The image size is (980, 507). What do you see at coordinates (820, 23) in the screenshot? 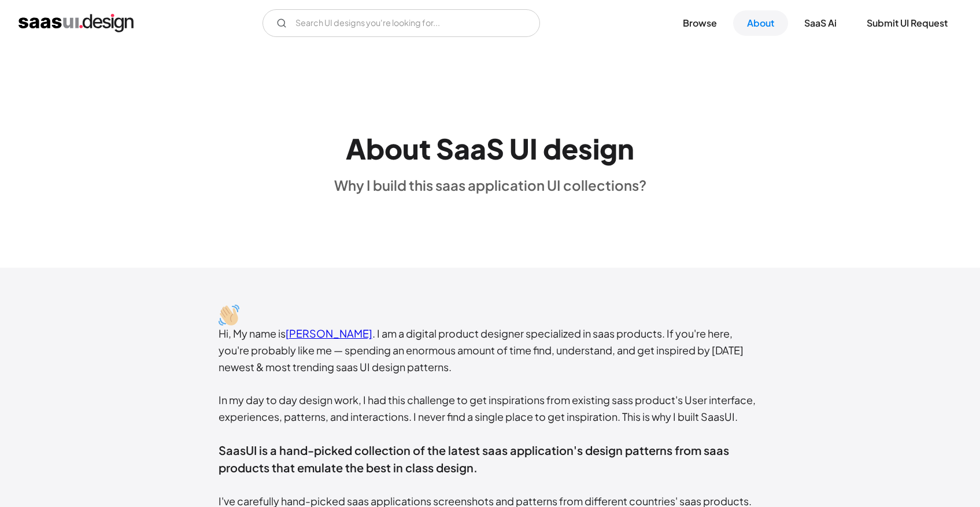
I see `a: SaaS Ai` at bounding box center [820, 23].